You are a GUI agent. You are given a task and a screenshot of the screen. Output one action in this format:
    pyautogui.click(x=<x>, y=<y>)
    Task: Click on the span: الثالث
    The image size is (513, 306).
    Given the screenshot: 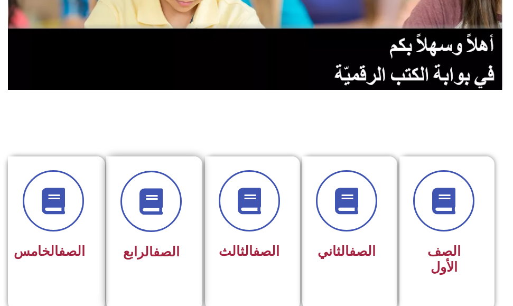 What is the action you would take?
    pyautogui.click(x=249, y=251)
    